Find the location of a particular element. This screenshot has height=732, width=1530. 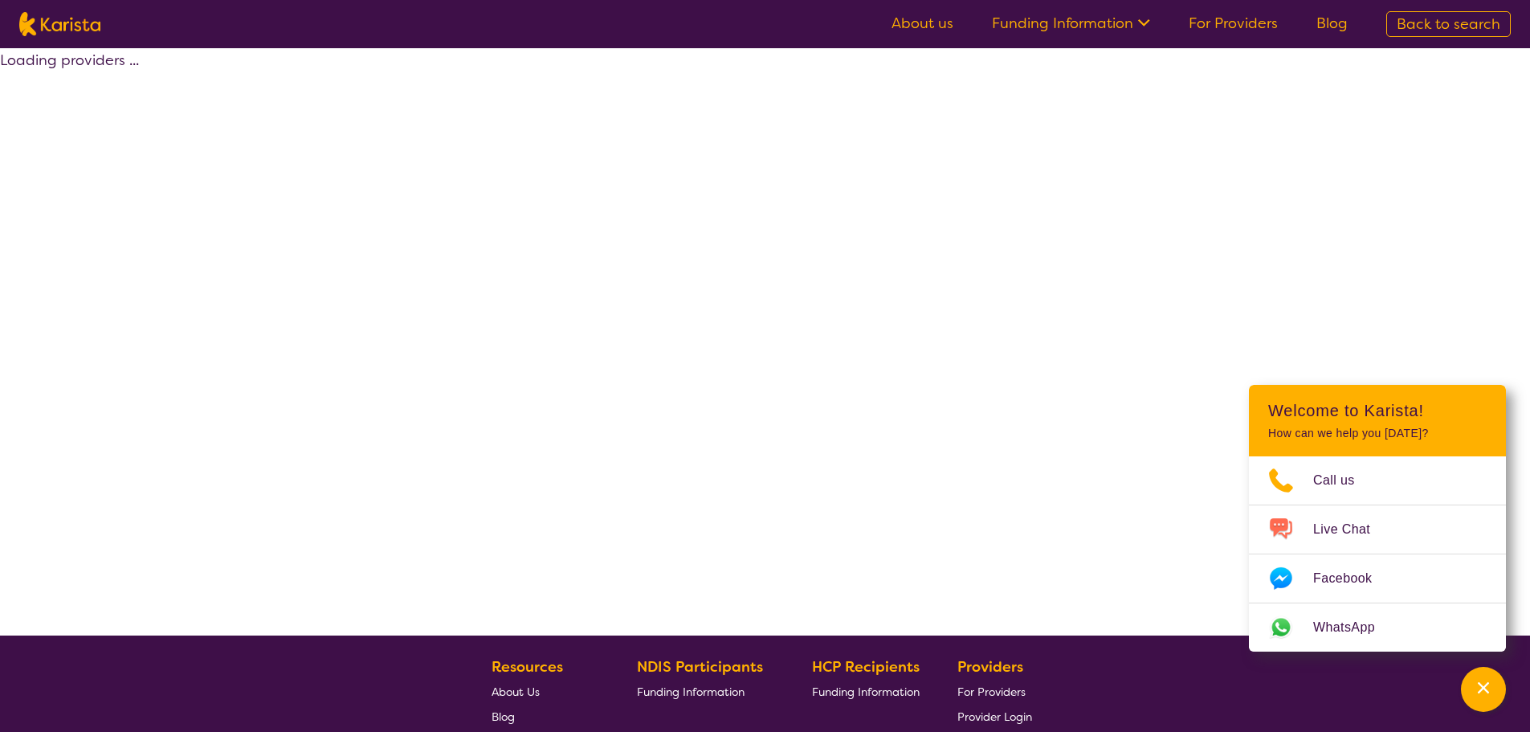

ul: Choose channel is located at coordinates (1378, 553).